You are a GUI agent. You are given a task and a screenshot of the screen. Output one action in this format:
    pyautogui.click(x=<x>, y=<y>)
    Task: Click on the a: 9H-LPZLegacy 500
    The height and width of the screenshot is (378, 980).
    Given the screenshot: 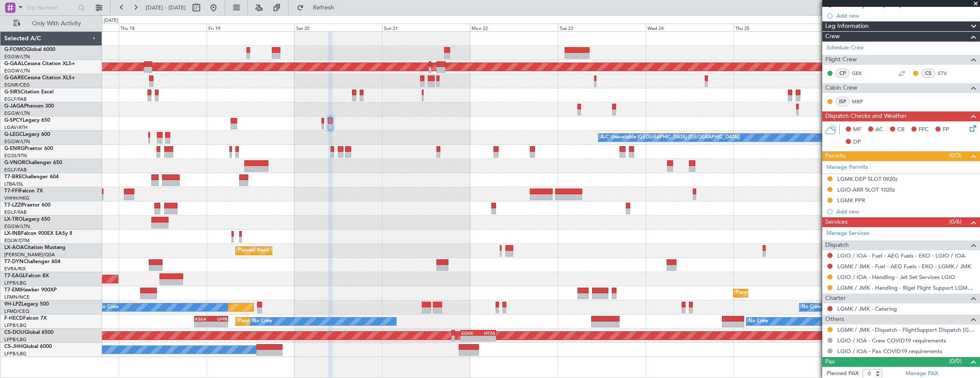 What is the action you would take?
    pyautogui.click(x=27, y=304)
    